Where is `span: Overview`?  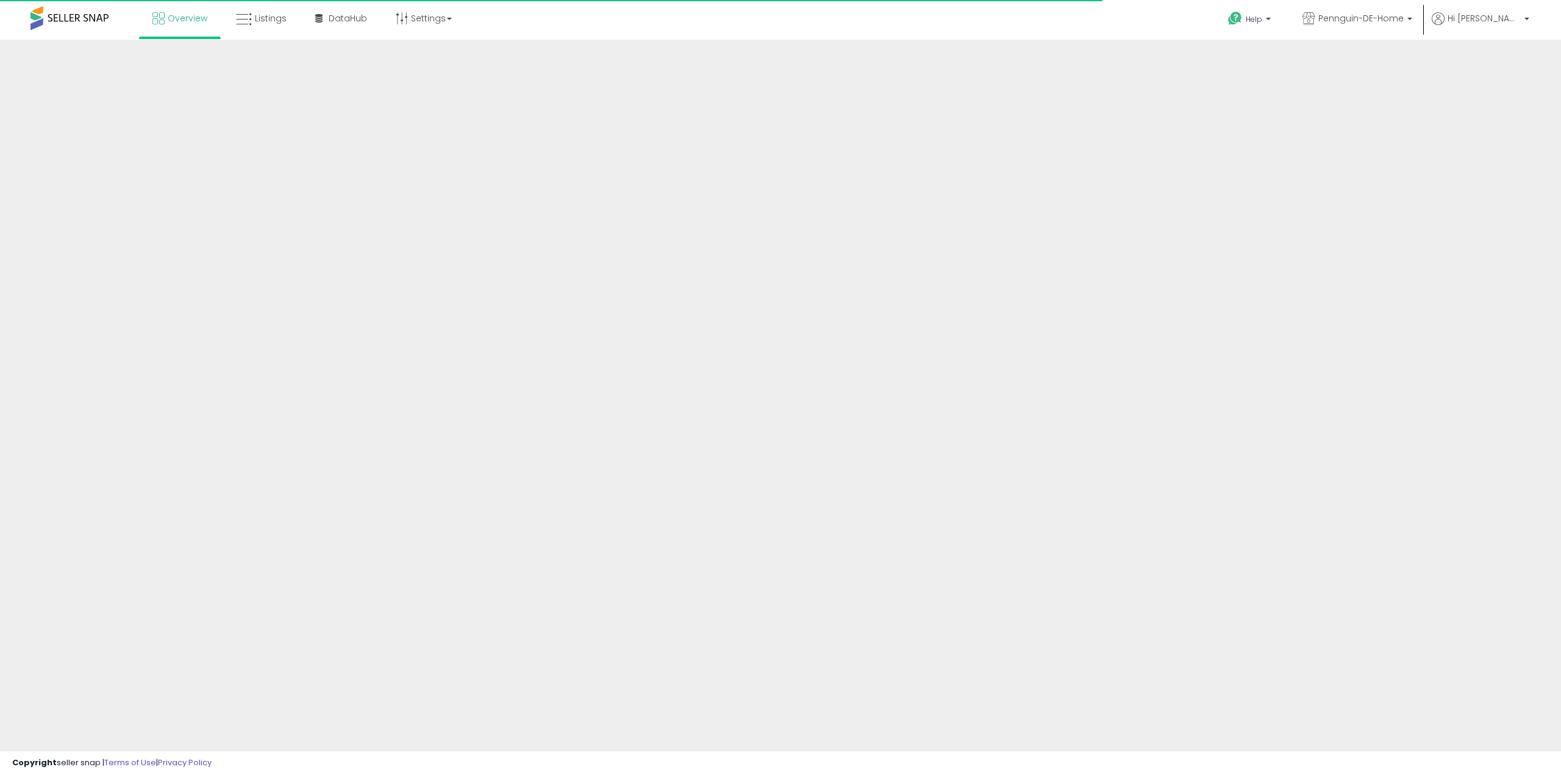
span: Overview is located at coordinates (187, 18).